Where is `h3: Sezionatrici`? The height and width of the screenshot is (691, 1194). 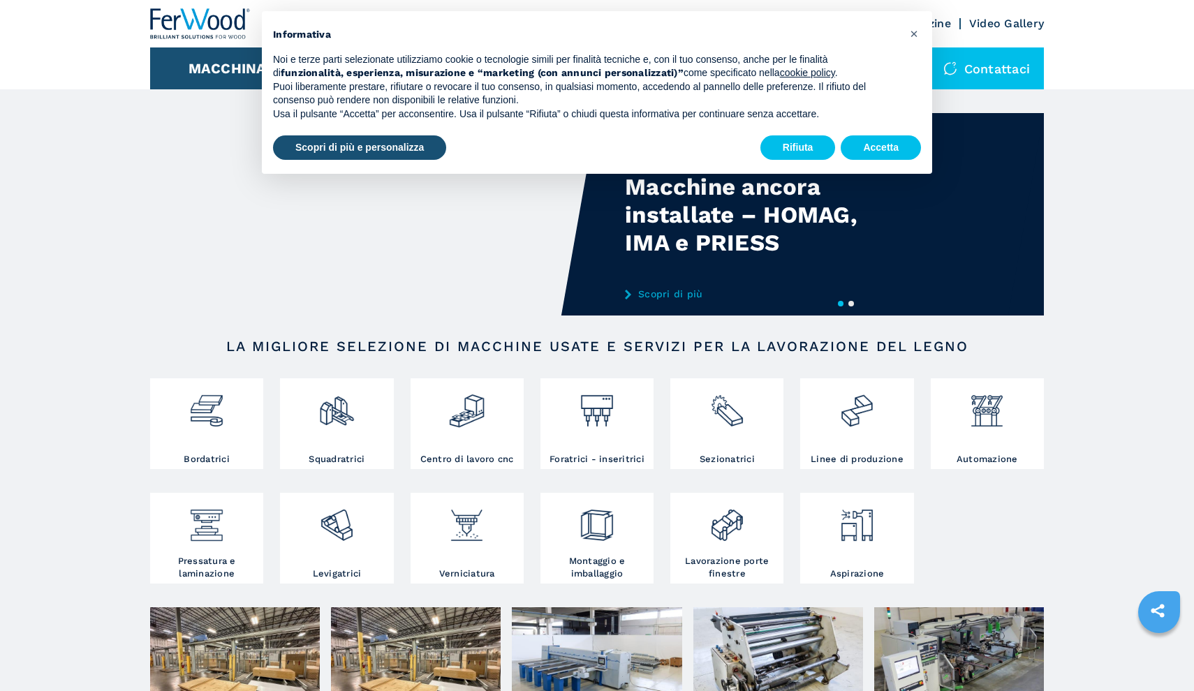
h3: Sezionatrici is located at coordinates (727, 459).